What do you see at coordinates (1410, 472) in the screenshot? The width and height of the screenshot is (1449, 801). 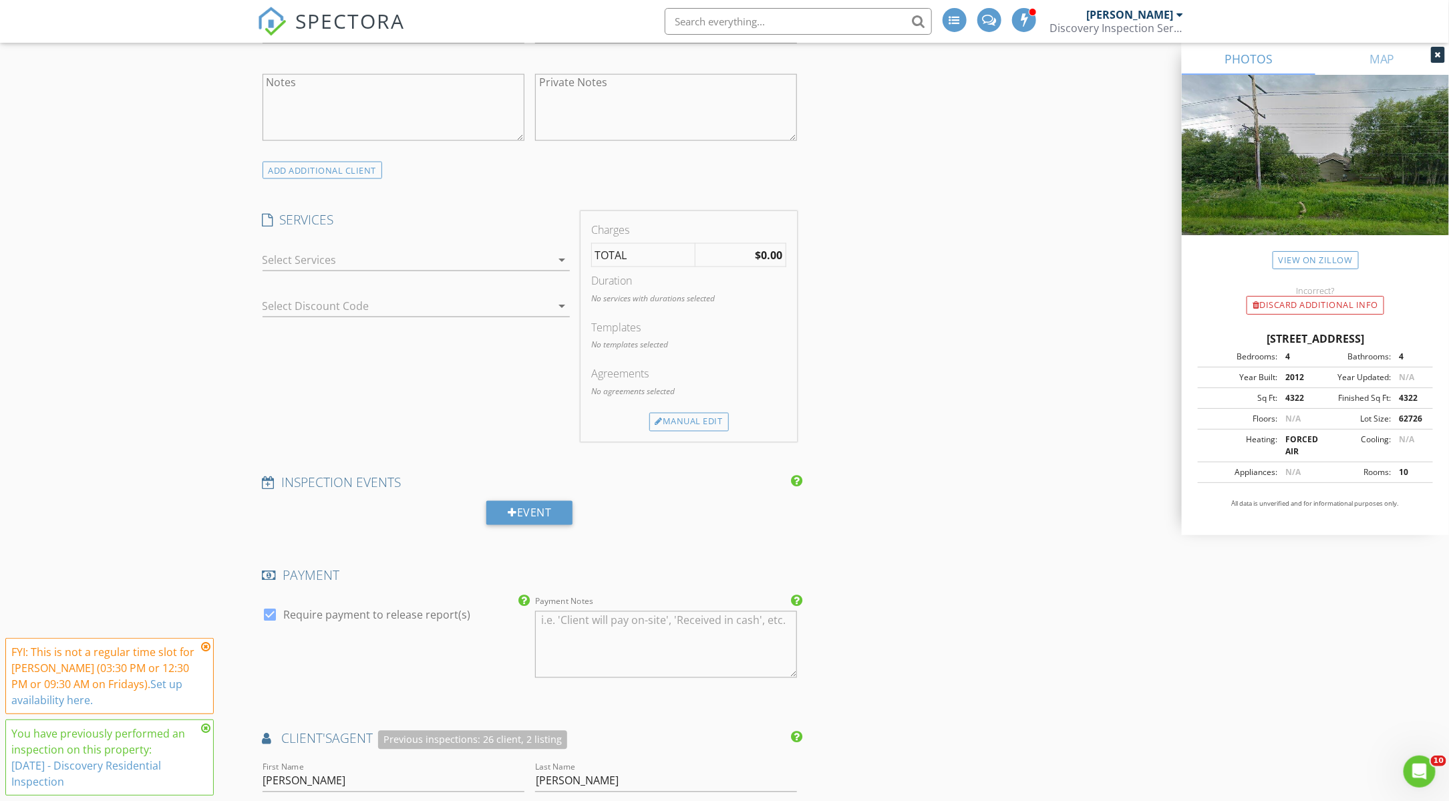 I see `div: 10` at bounding box center [1410, 472].